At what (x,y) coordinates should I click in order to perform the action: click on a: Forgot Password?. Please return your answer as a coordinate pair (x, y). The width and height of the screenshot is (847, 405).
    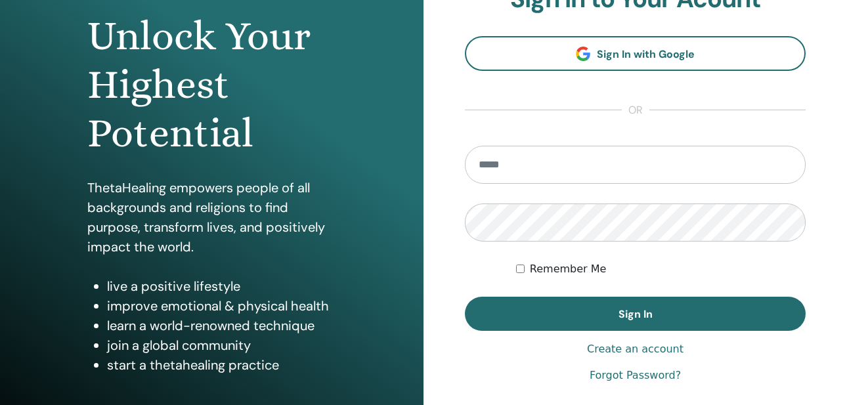
    Looking at the image, I should click on (635, 376).